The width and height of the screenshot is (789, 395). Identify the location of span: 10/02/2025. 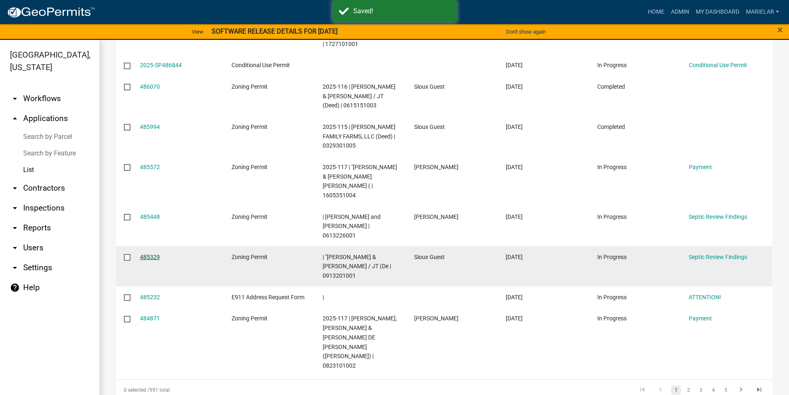
(514, 65).